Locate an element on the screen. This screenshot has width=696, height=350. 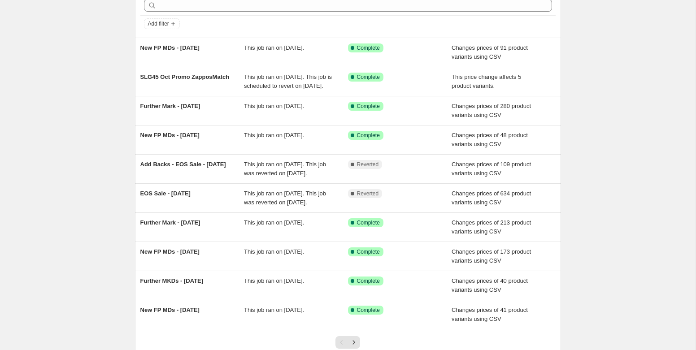
span: Changes prices of 213 product variants using CSV is located at coordinates (491, 227).